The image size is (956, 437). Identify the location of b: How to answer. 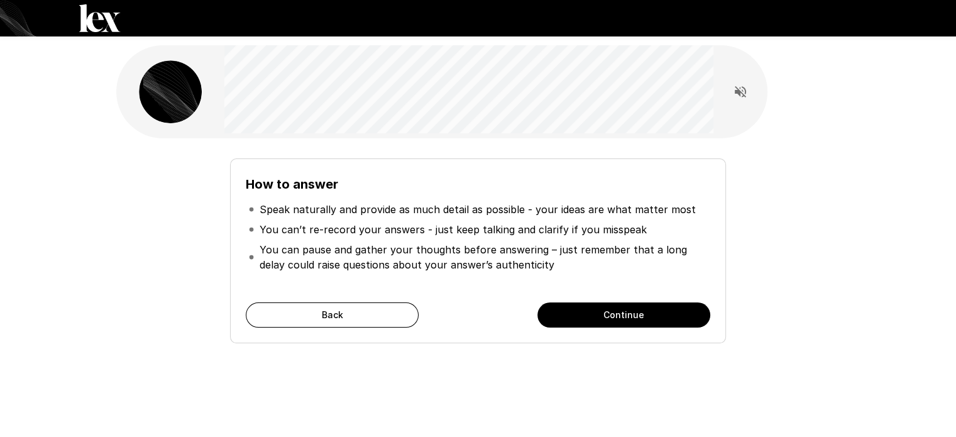
(292, 184).